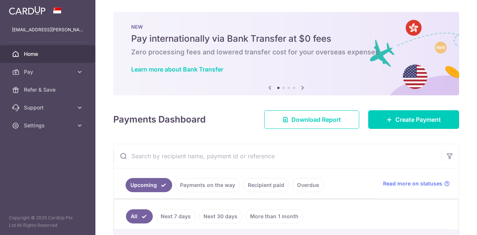  What do you see at coordinates (286, 39) in the screenshot?
I see `h5: Pay internationally via Bank Transfer at $0 fees` at bounding box center [286, 39].